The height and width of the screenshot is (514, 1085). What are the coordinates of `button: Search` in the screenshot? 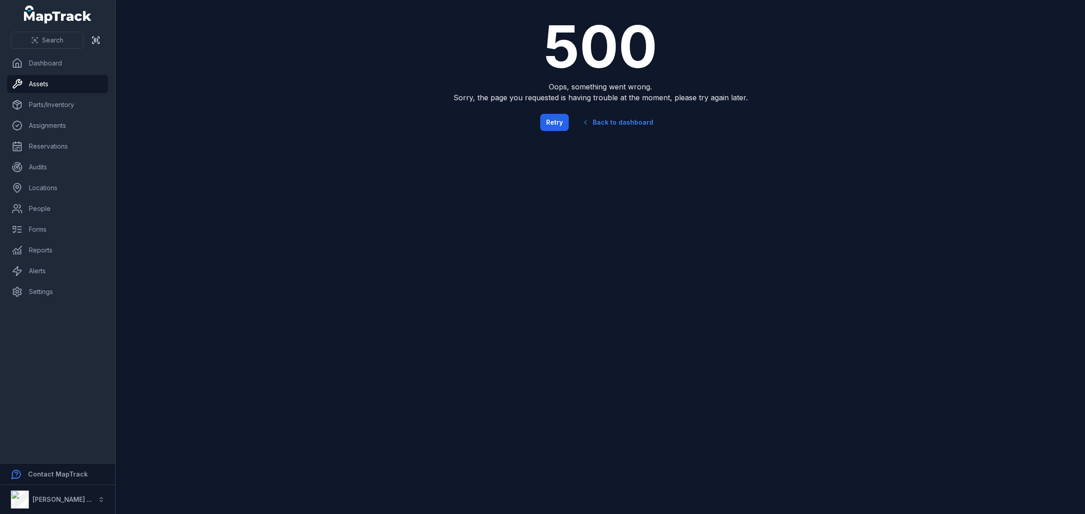 It's located at (47, 40).